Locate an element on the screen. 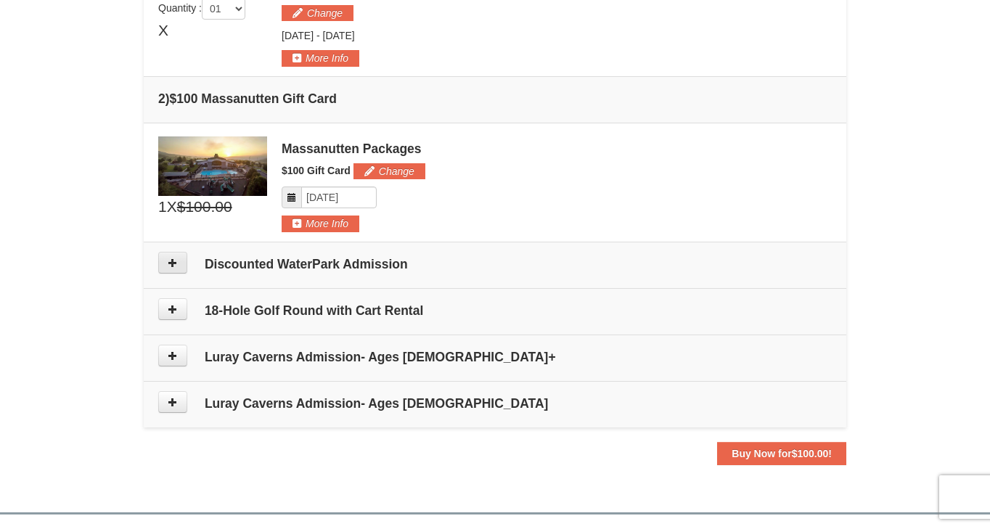 This screenshot has height=529, width=990. strong: Buy Now for ! is located at coordinates (782, 454).